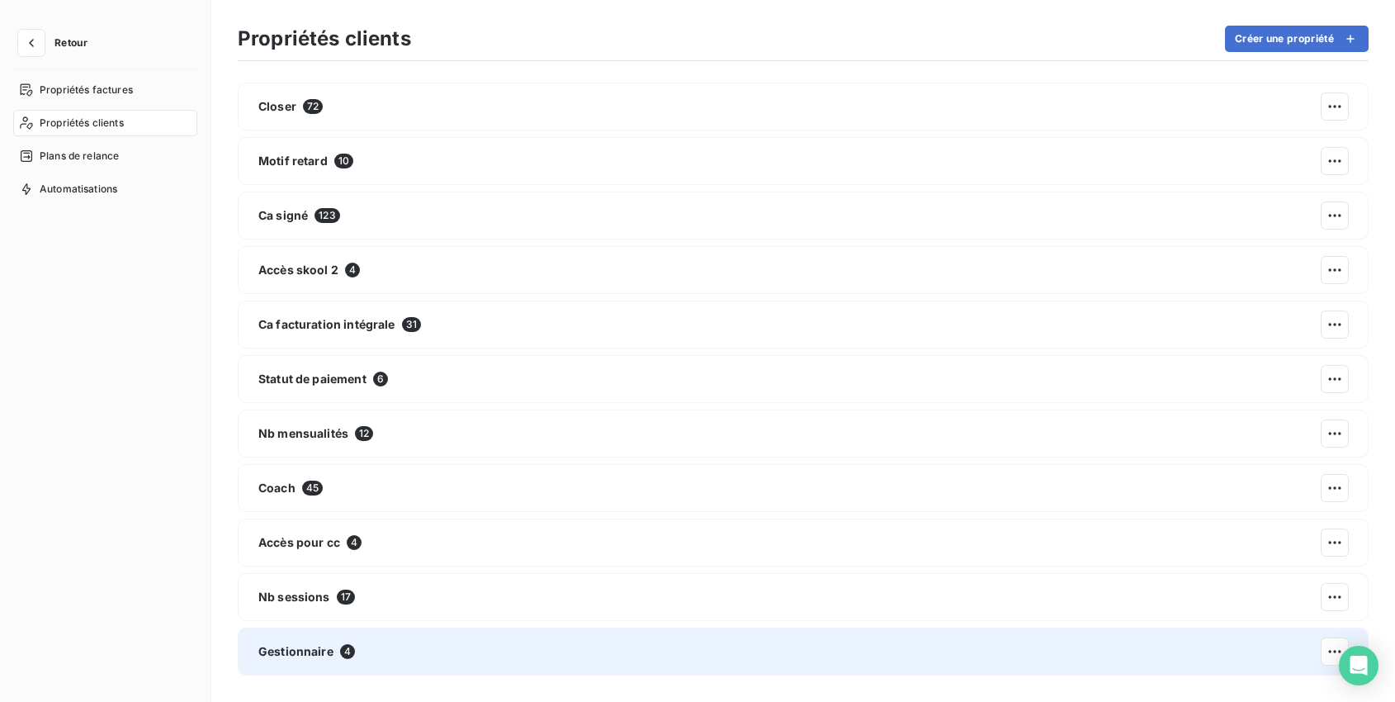  Describe the element at coordinates (277, 488) in the screenshot. I see `span: Coach` at that location.